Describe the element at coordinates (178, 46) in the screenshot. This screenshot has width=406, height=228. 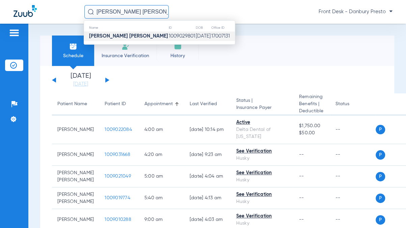
I see `img: History` at that location.